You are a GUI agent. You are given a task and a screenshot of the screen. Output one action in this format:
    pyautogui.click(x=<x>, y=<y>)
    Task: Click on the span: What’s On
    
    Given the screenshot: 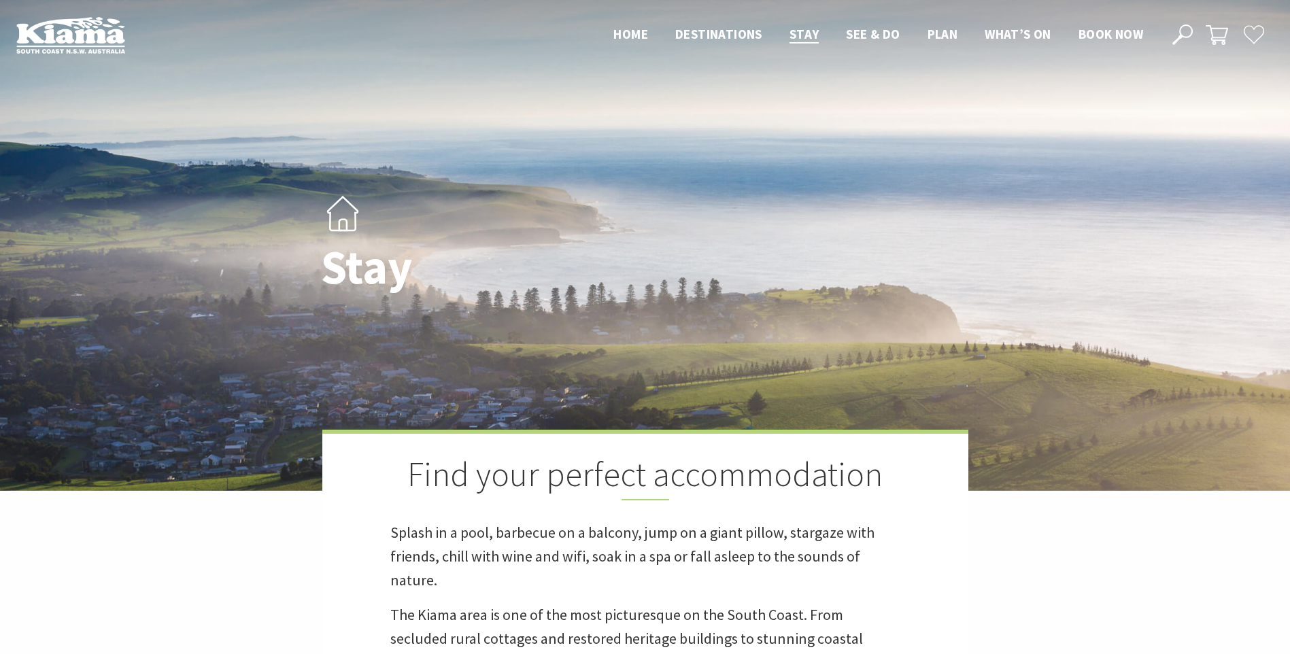 What is the action you would take?
    pyautogui.click(x=1018, y=34)
    